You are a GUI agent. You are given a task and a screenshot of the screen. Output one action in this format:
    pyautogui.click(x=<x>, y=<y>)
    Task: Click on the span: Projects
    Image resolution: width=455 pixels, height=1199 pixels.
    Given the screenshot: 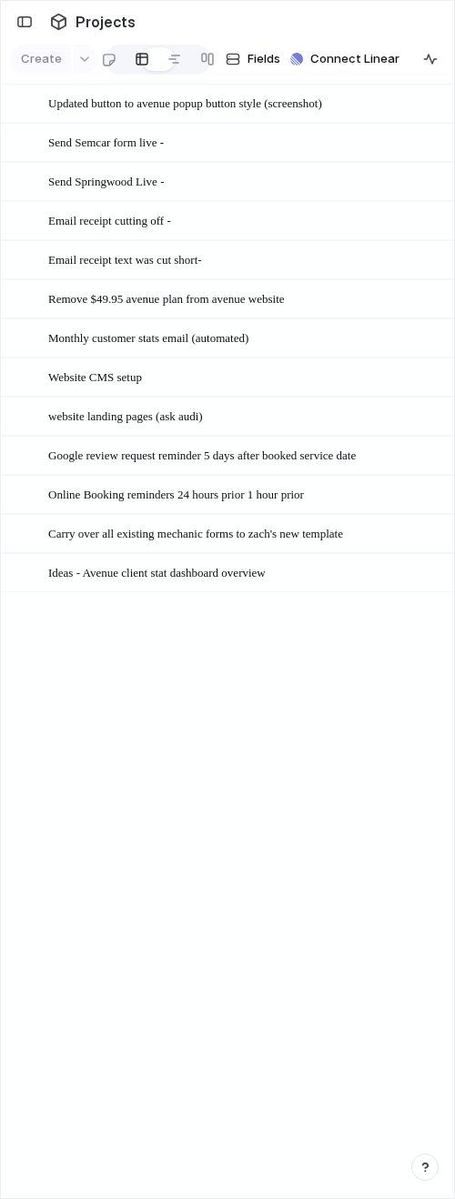 What is the action you would take?
    pyautogui.click(x=106, y=22)
    